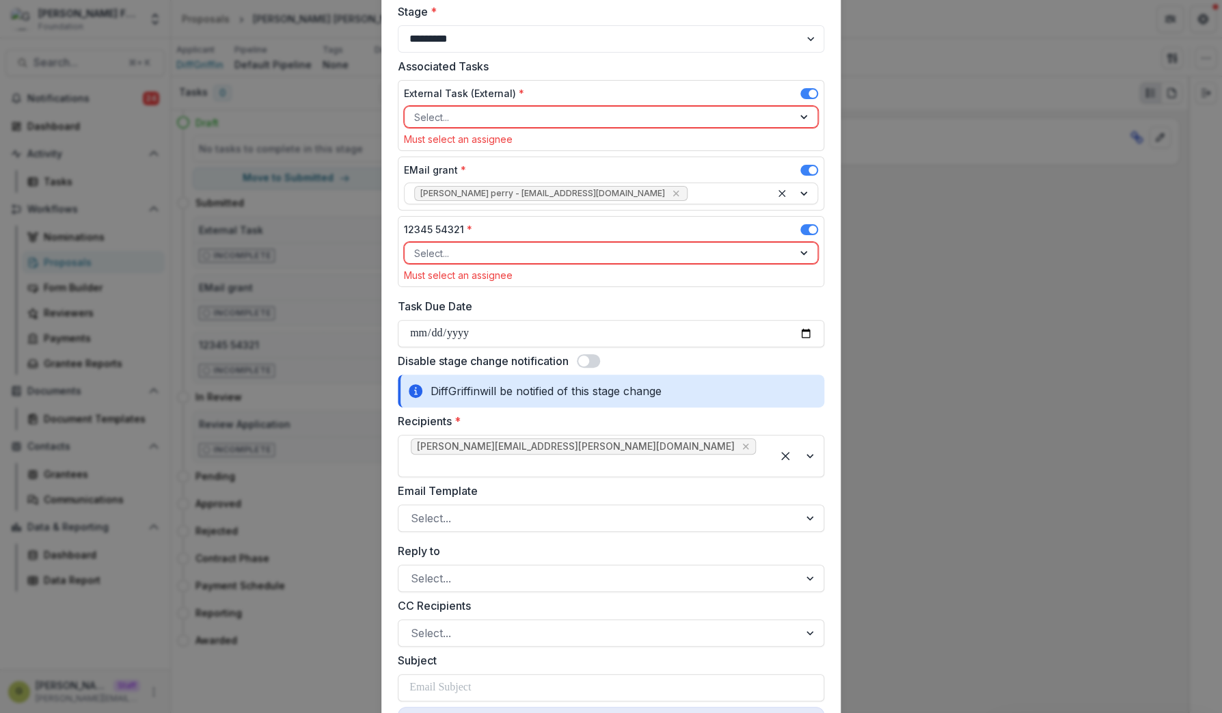  Describe the element at coordinates (607, 660) in the screenshot. I see `label: Subject` at that location.